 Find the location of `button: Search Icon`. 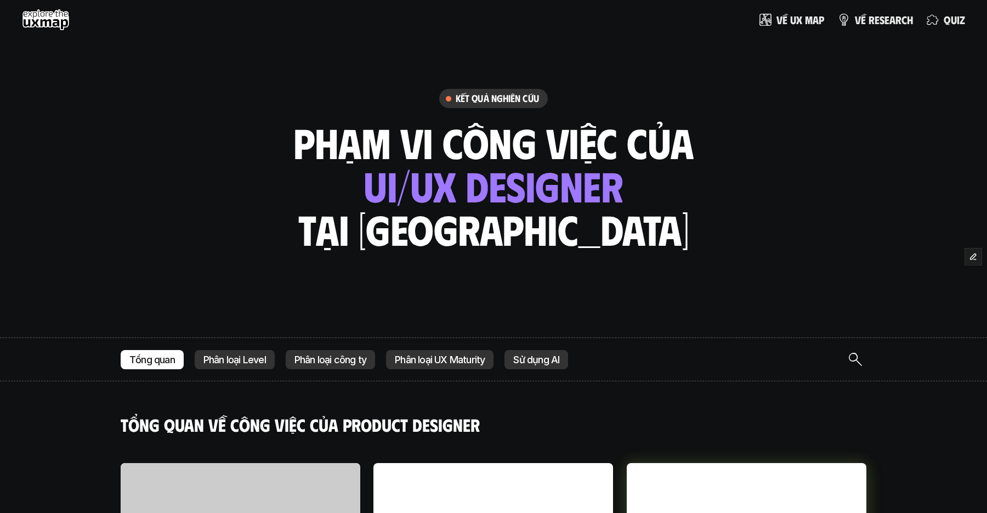

button: Search Icon is located at coordinates (855, 359).